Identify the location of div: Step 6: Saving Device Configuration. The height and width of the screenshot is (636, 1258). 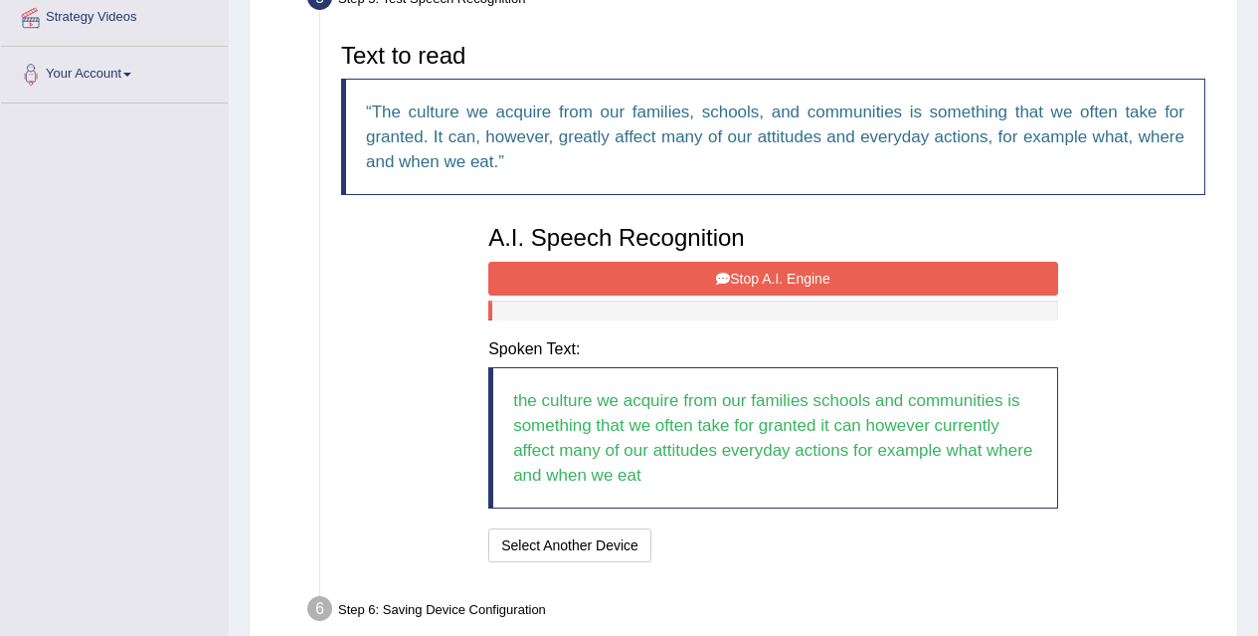
(763, 612).